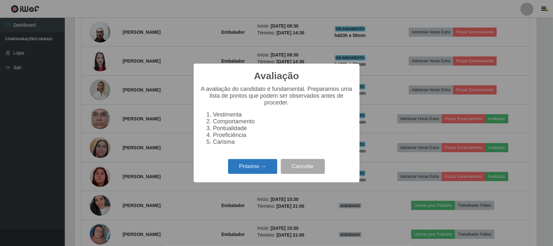  Describe the element at coordinates (303, 166) in the screenshot. I see `button: Cancelar` at that location.